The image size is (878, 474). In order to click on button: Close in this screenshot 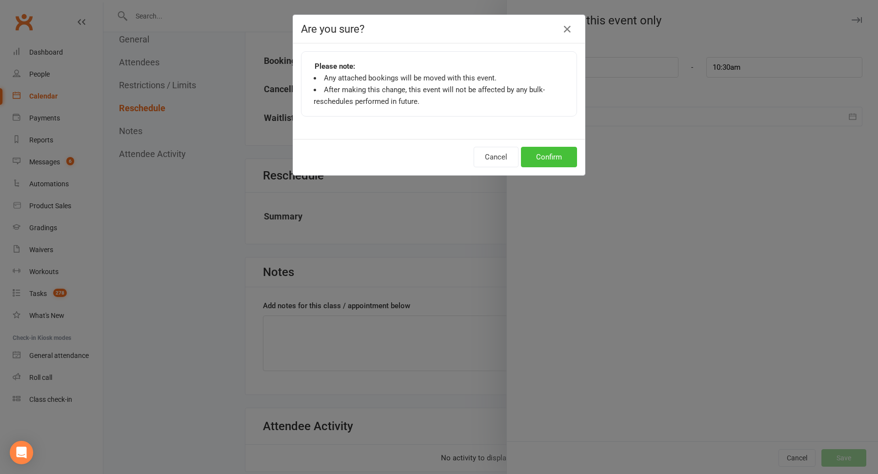, I will do `click(567, 29)`.